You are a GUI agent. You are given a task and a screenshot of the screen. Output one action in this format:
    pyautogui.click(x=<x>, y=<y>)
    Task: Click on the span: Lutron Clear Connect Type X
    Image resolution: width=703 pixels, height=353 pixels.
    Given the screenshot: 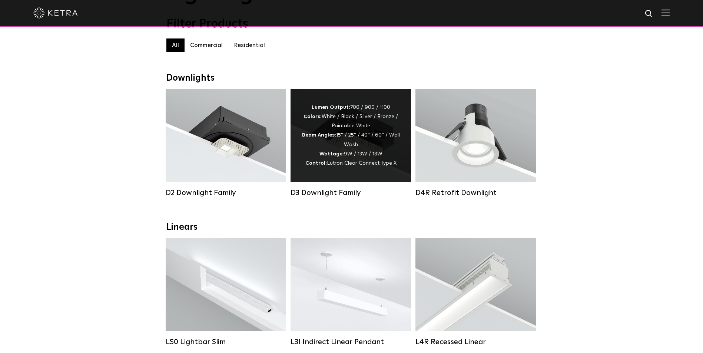 What is the action you would take?
    pyautogui.click(x=362, y=163)
    